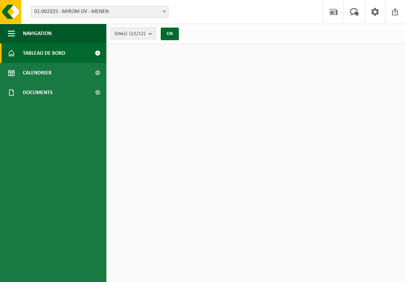  What do you see at coordinates (37, 33) in the screenshot?
I see `span: Navigation` at bounding box center [37, 33].